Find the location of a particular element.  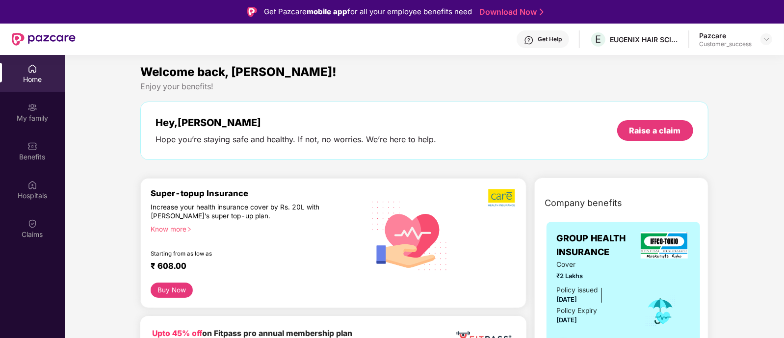

b: Upto 45% off is located at coordinates (177, 333).